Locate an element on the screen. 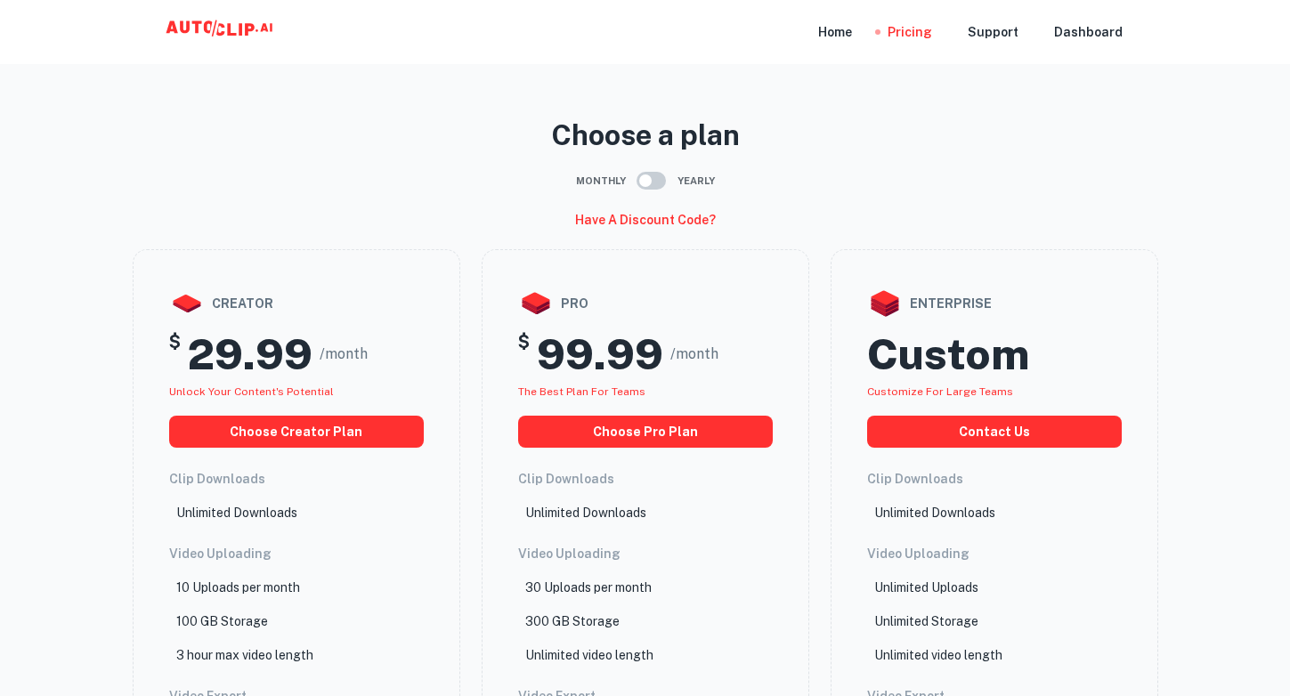  h2: 99.99 is located at coordinates (600, 354).